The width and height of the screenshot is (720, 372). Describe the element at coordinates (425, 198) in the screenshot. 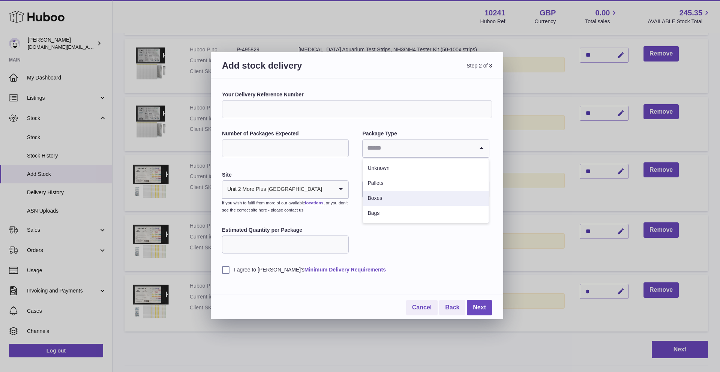

I see `li: Boxes` at that location.